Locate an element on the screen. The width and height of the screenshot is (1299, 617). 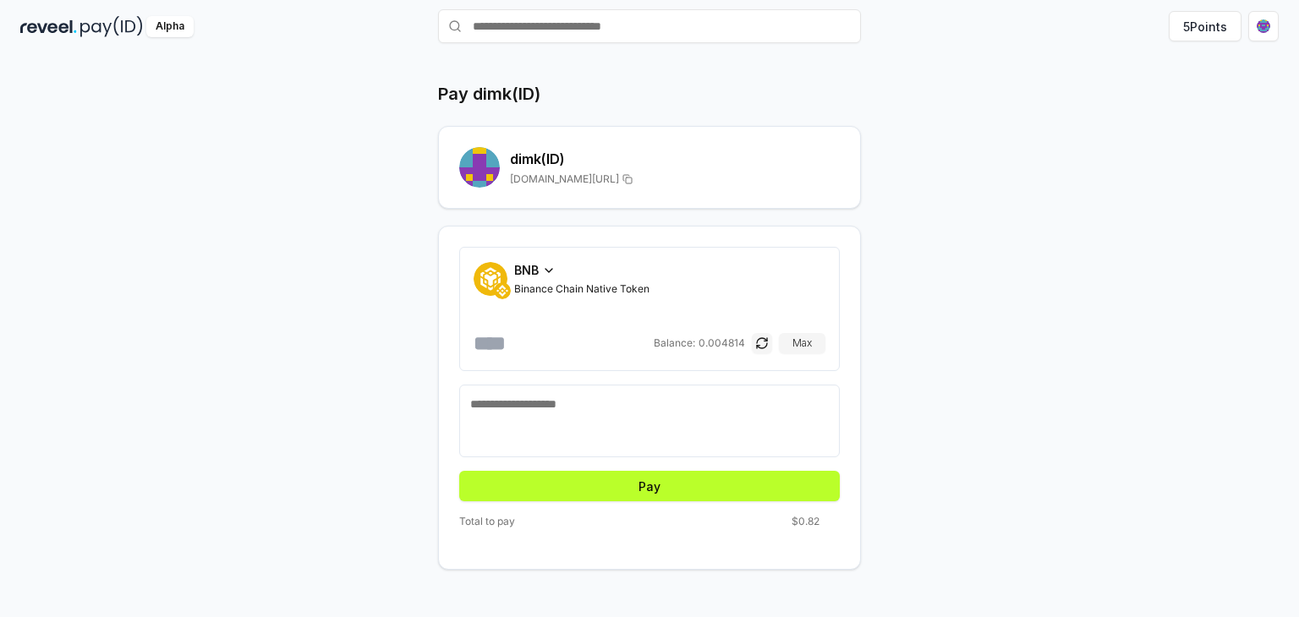
span: Balance: is located at coordinates (674, 343).